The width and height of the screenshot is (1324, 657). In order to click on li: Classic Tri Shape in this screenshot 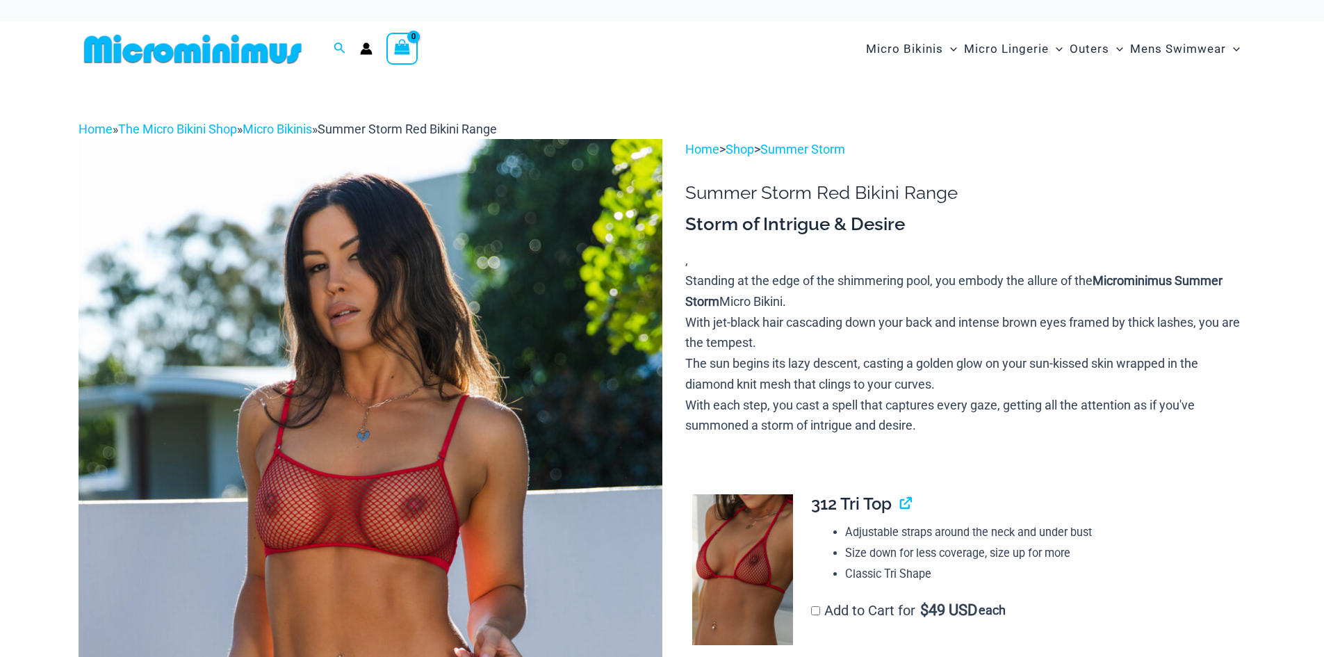, I will do `click(1040, 574)`.